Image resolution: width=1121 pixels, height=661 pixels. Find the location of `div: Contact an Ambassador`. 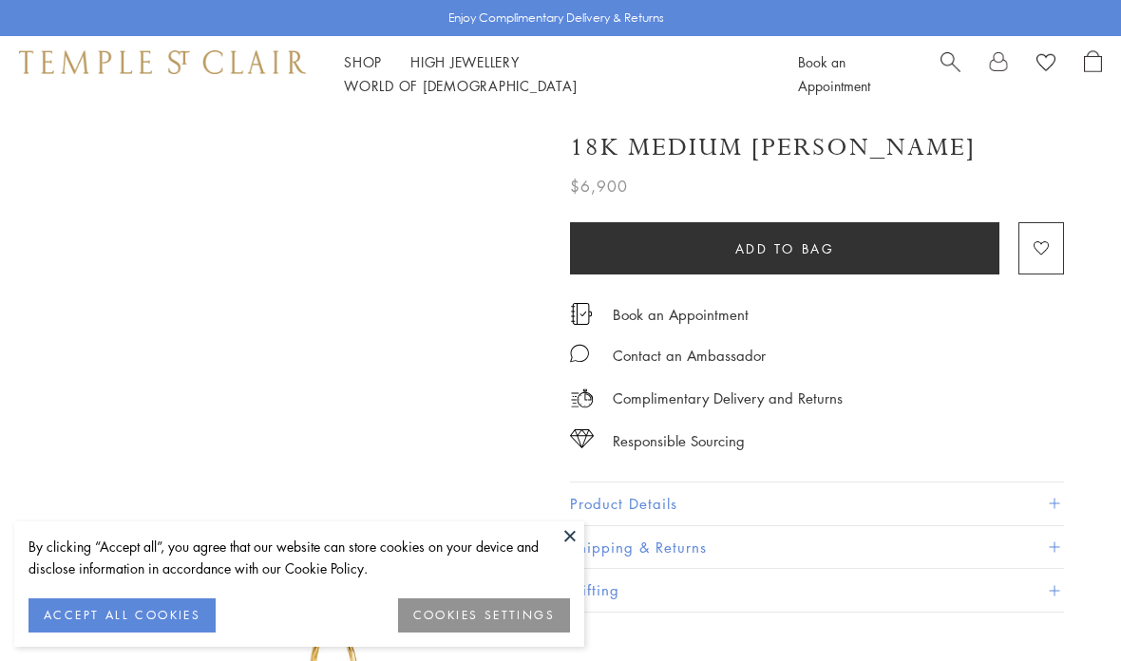

div: Contact an Ambassador is located at coordinates (689, 355).